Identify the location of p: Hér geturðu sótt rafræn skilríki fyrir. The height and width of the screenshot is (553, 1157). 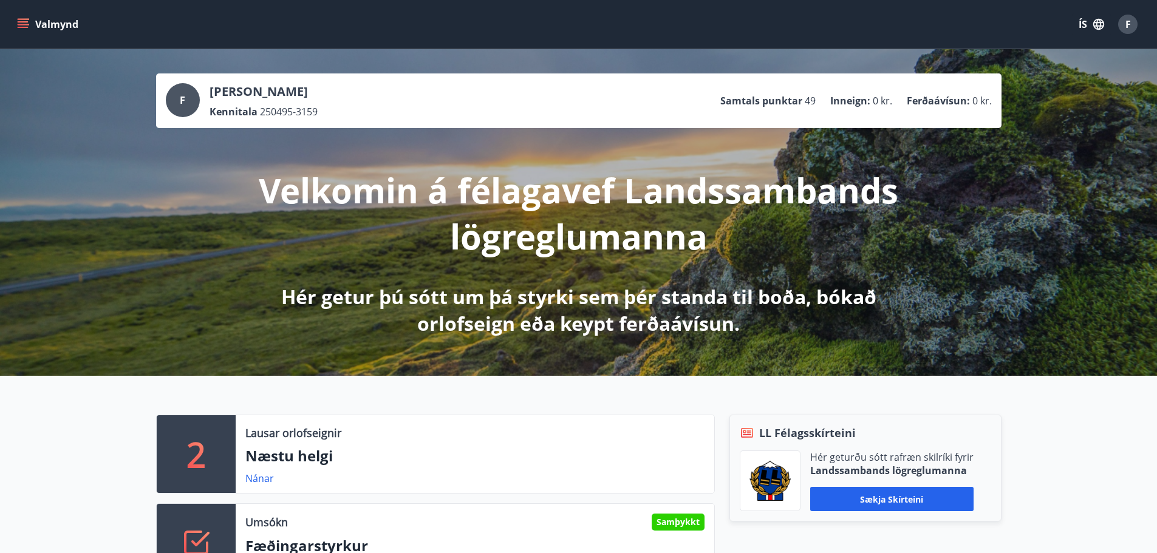
(891, 457).